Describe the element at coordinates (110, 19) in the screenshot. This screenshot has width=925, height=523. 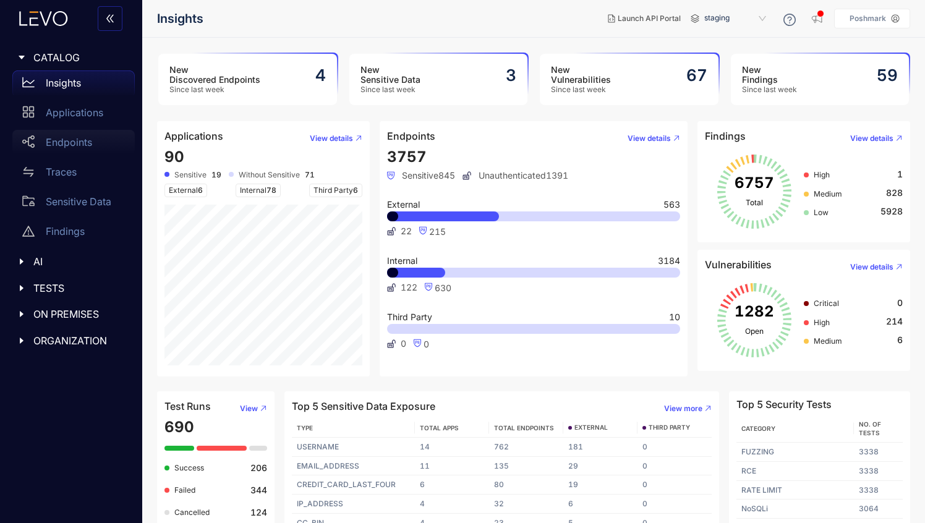
I see `button: double-left` at that location.